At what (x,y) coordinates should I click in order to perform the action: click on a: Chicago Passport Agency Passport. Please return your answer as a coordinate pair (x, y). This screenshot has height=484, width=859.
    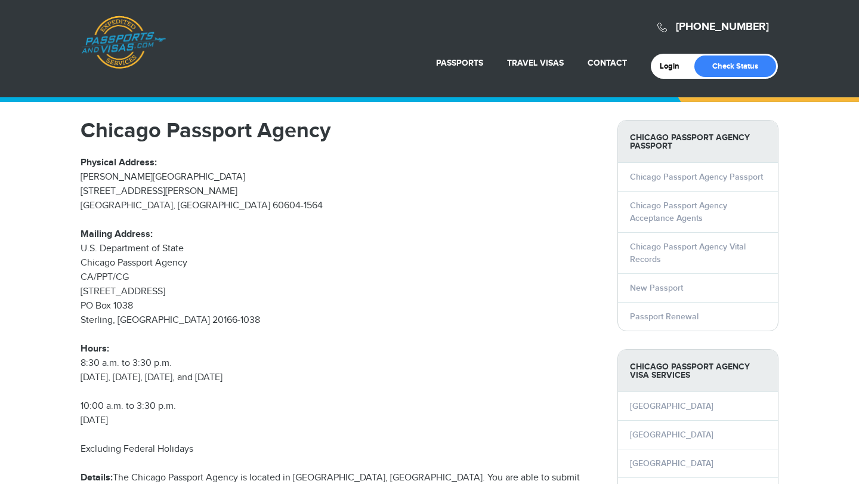
    Looking at the image, I should click on (696, 176).